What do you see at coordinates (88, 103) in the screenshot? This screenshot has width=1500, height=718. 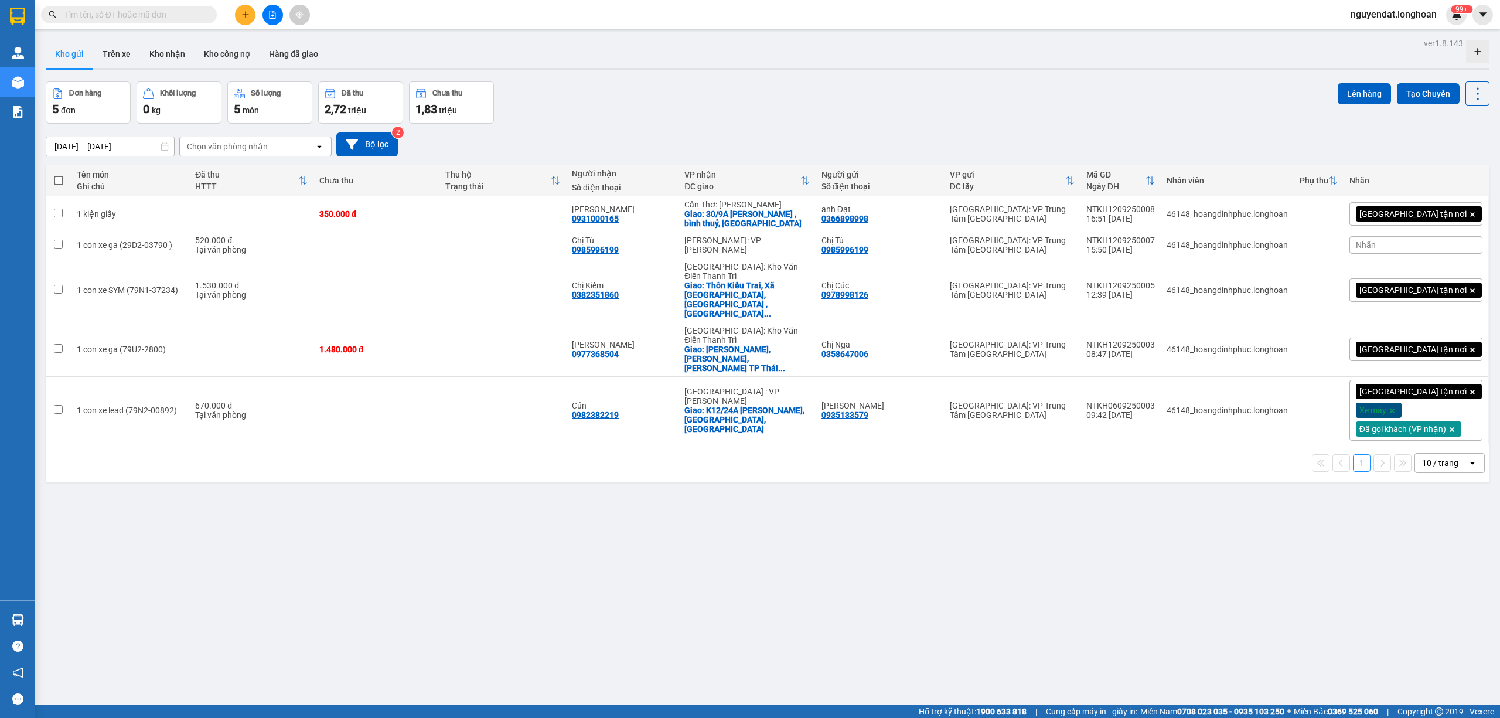 I see `button: Đơn hàng5đơn` at bounding box center [88, 103].